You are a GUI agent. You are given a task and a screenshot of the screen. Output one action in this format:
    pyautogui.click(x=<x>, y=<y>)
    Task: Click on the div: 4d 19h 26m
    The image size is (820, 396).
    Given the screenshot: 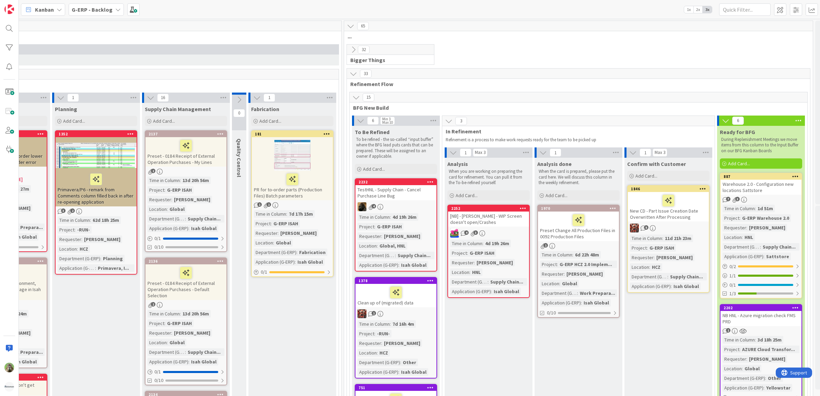 What is the action you would take?
    pyautogui.click(x=404, y=217)
    